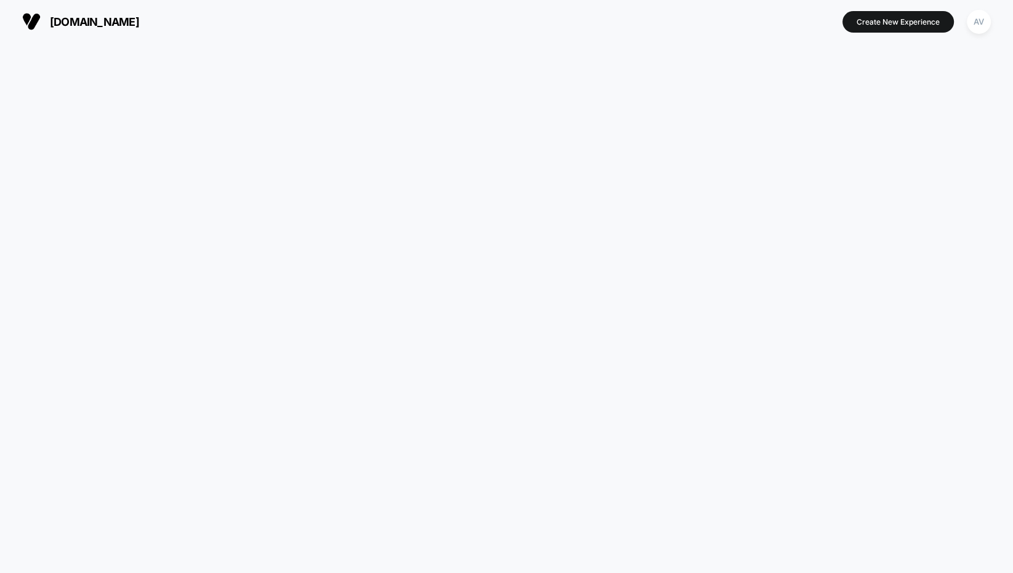 The image size is (1013, 573). Describe the element at coordinates (978, 22) in the screenshot. I see `div: AV` at that location.